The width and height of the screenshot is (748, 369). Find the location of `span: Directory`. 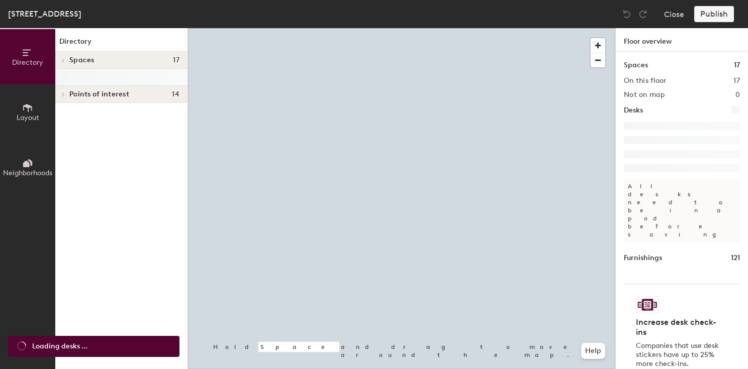

span: Directory is located at coordinates (28, 62).